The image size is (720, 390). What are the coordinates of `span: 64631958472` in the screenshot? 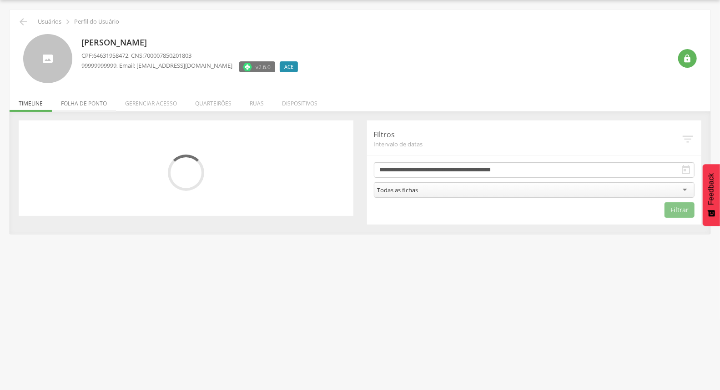 It's located at (111, 55).